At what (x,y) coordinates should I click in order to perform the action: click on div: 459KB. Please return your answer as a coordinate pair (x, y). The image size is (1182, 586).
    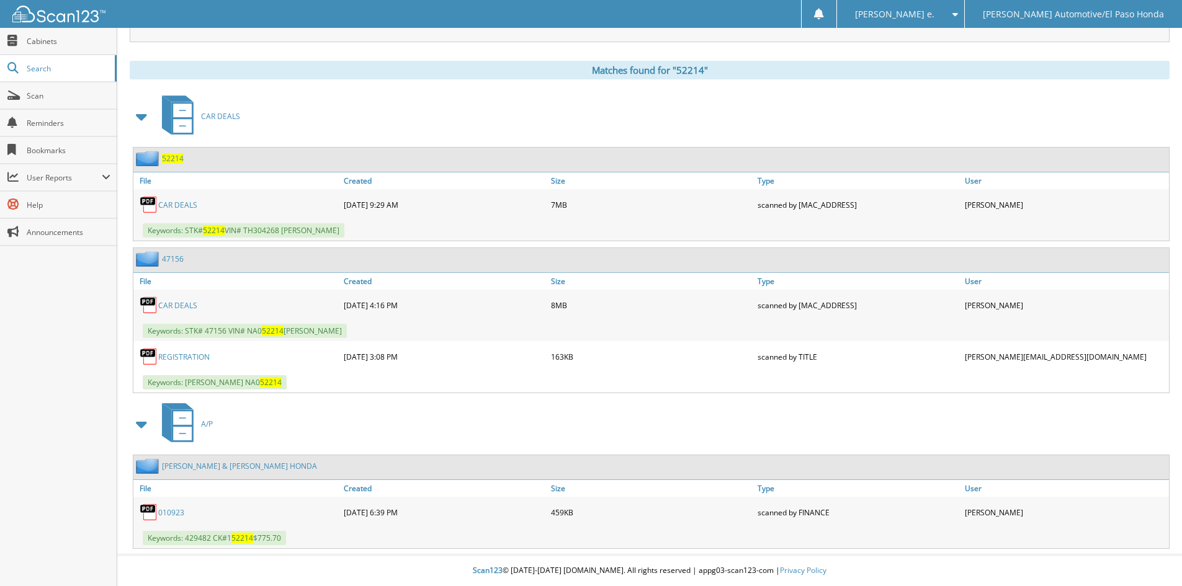
    Looking at the image, I should click on (652, 513).